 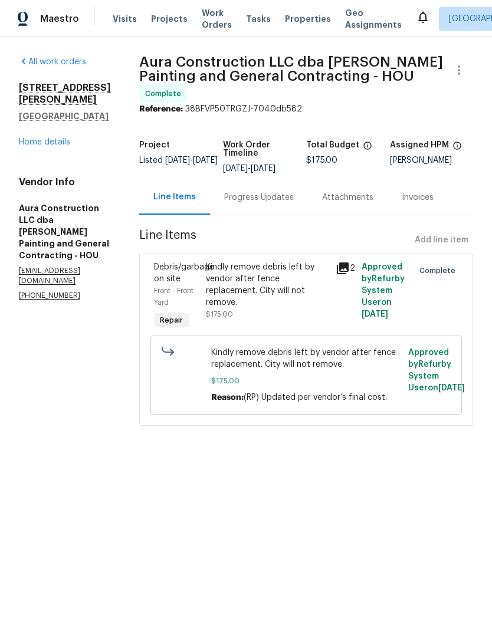 I want to click on span: Projects, so click(x=169, y=19).